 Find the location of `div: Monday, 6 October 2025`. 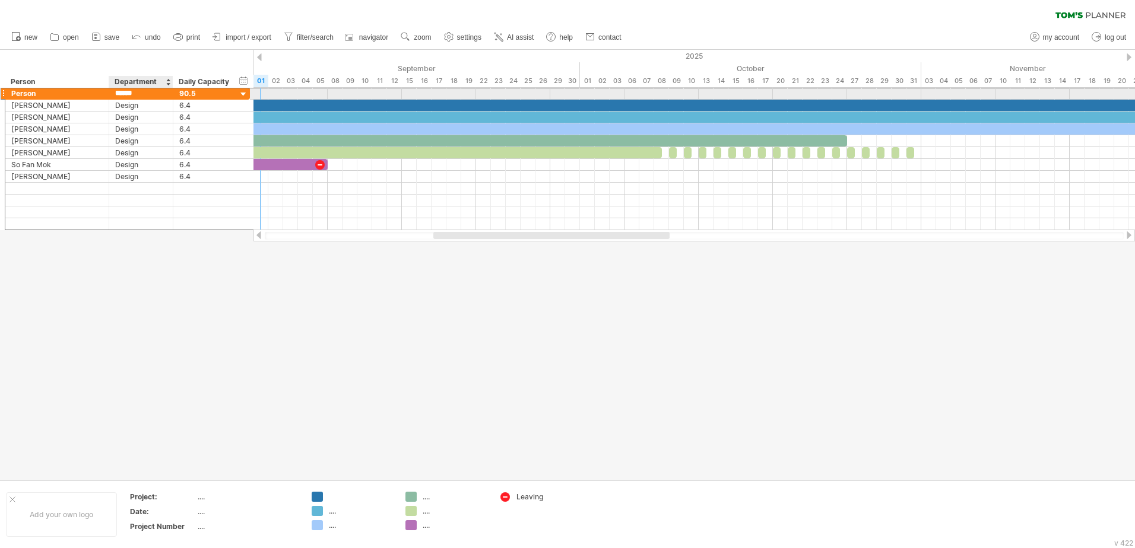

div: Monday, 6 October 2025 is located at coordinates (631, 81).